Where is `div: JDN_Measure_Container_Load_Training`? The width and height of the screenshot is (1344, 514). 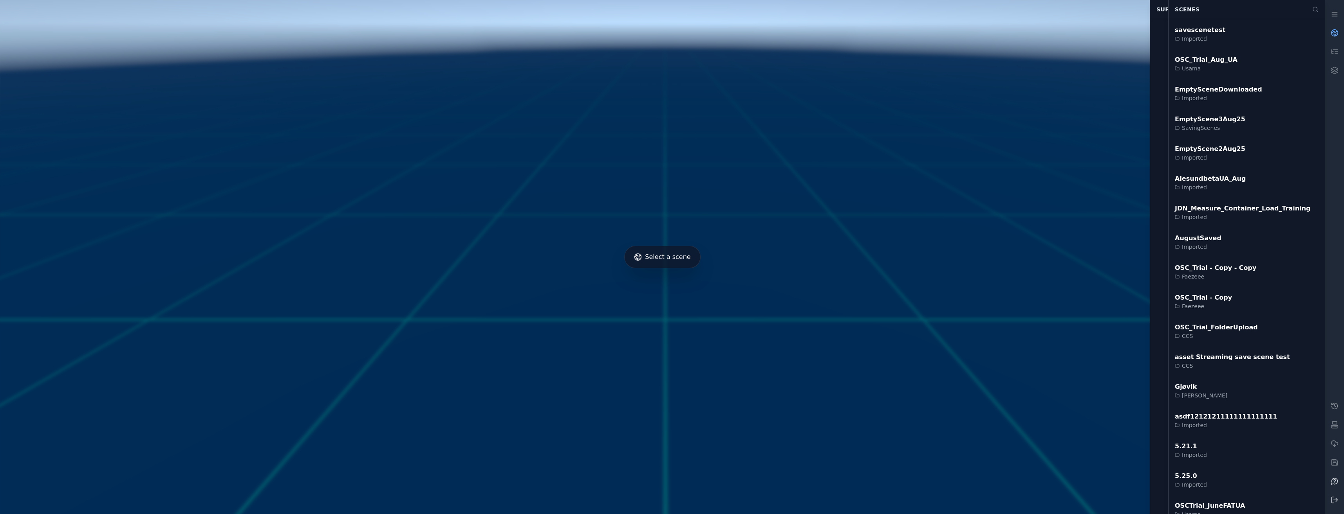
div: JDN_Measure_Container_Load_Training is located at coordinates (1242, 209).